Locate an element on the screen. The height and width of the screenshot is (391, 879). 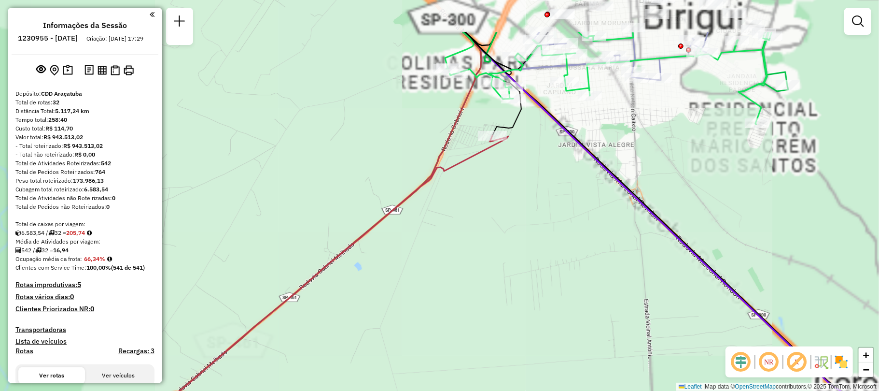
div: Total de rotas: is located at coordinates (85, 102).